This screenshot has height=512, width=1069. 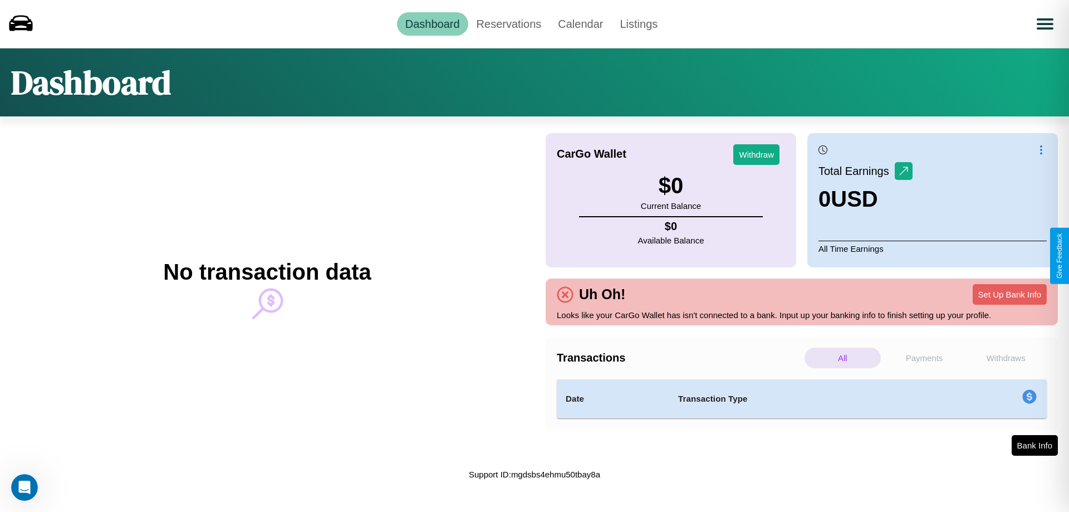 What do you see at coordinates (580, 24) in the screenshot?
I see `a: Calendar` at bounding box center [580, 24].